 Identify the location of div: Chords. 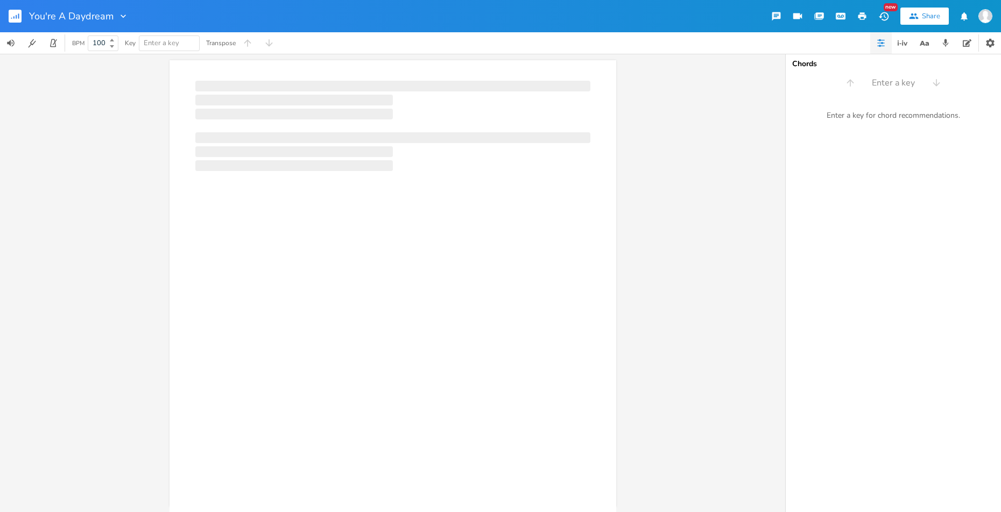
(893, 64).